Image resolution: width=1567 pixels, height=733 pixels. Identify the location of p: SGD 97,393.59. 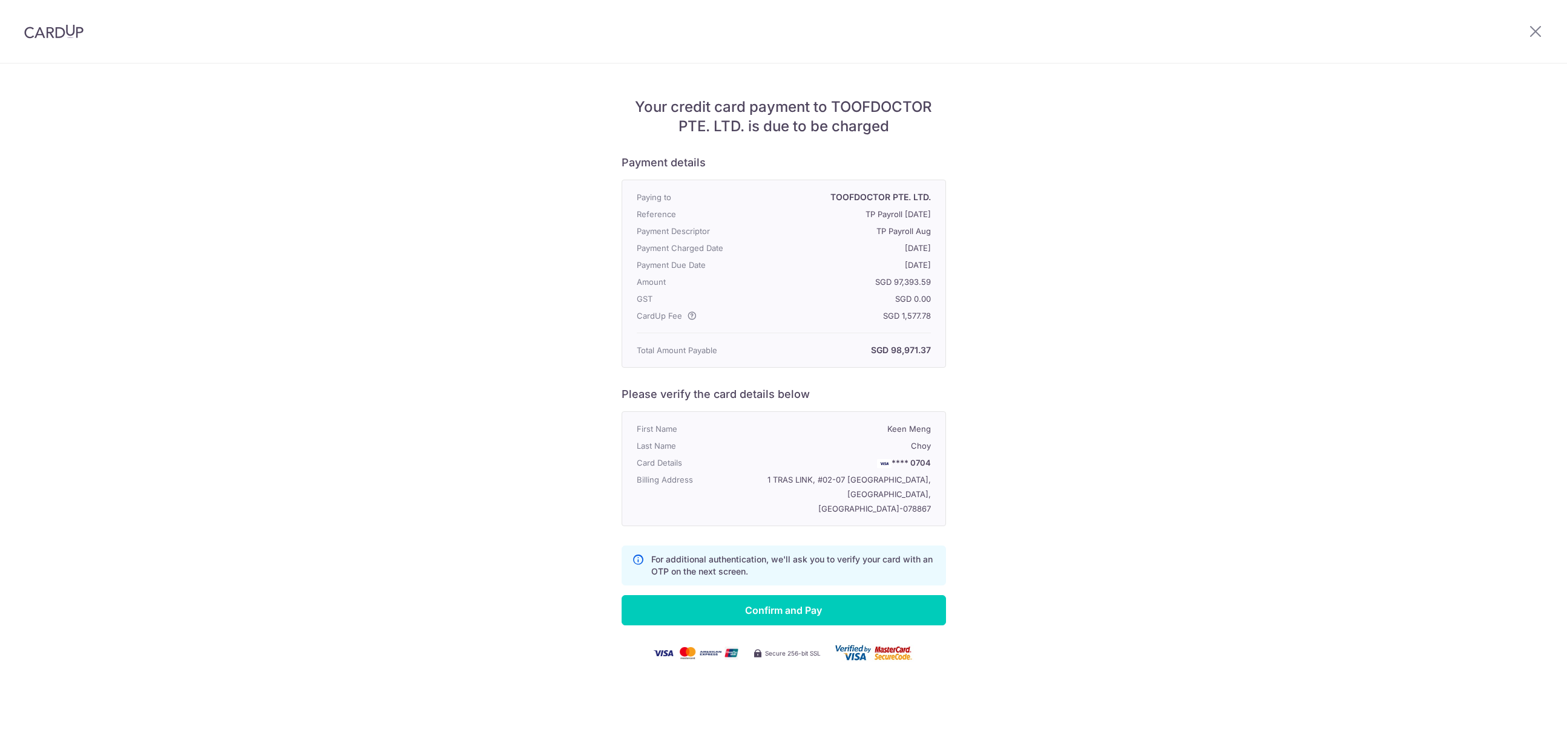
(842, 282).